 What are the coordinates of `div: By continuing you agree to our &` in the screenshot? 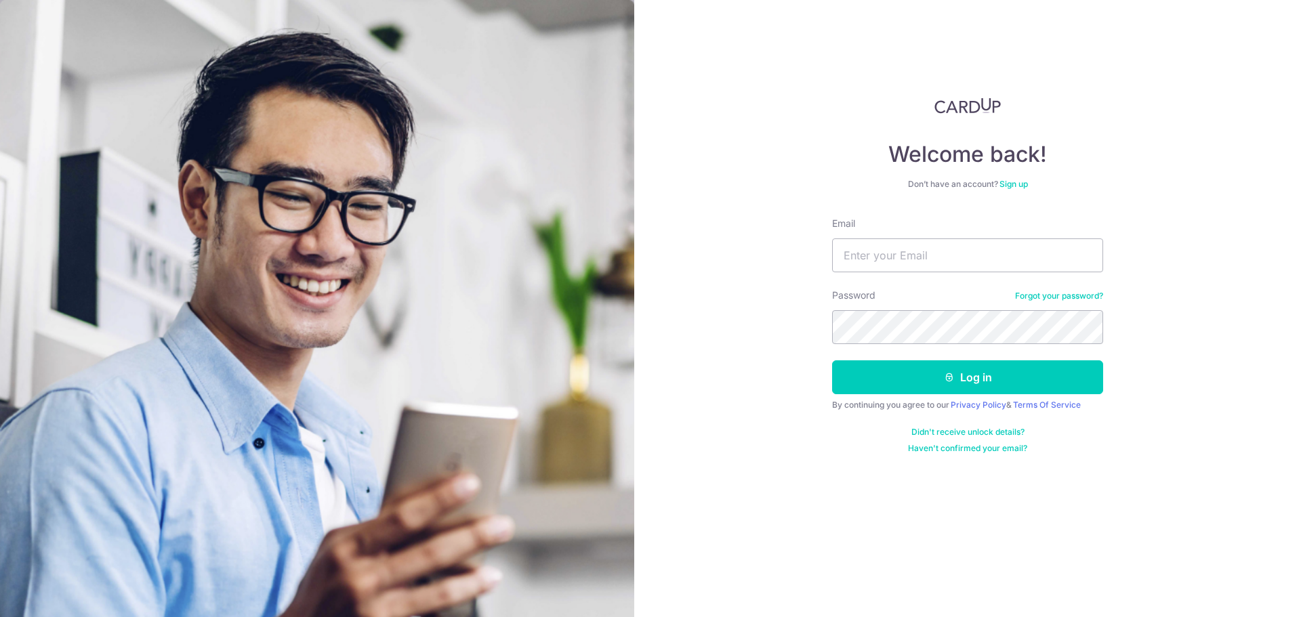 It's located at (967, 405).